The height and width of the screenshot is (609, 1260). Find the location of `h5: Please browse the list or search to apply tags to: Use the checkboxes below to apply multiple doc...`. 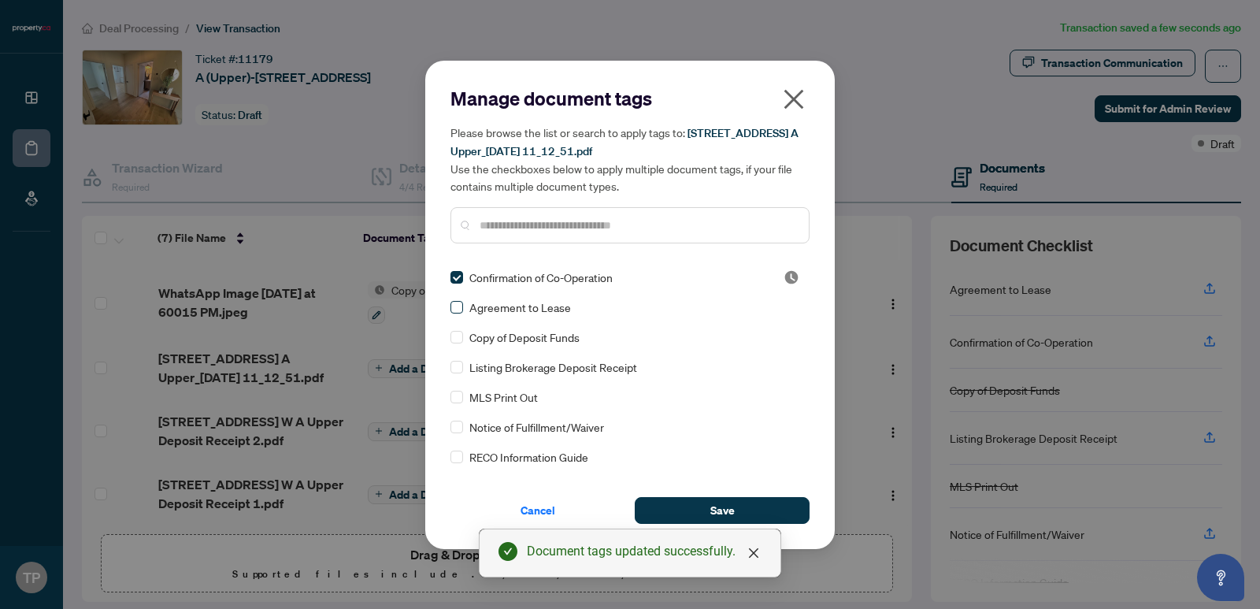

h5: Please browse the list or search to apply tags to: Use the checkboxes below to apply multiple doc... is located at coordinates (630, 159).